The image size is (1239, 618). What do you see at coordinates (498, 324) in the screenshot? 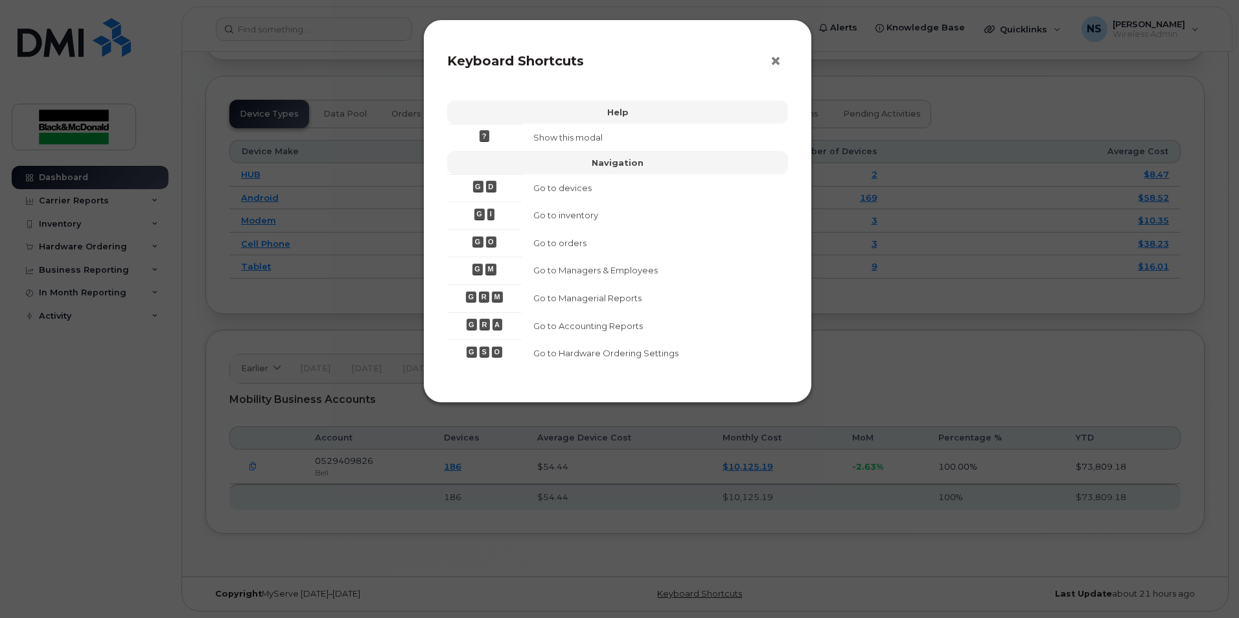
I see `span: A` at bounding box center [498, 324].